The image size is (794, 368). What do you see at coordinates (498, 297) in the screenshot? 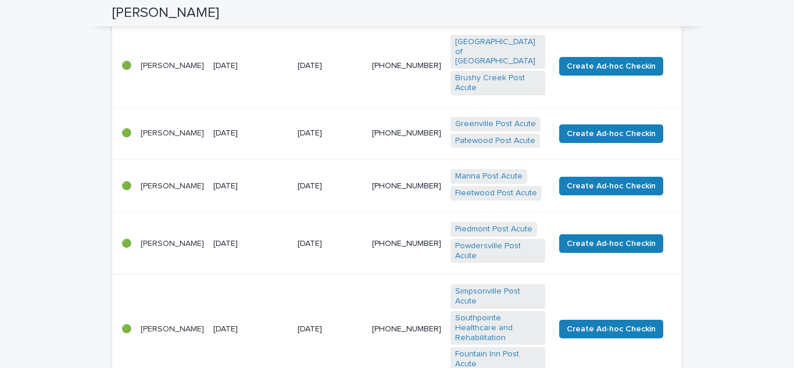
I see `a: Simpsonville Post Acute` at bounding box center [498, 297].